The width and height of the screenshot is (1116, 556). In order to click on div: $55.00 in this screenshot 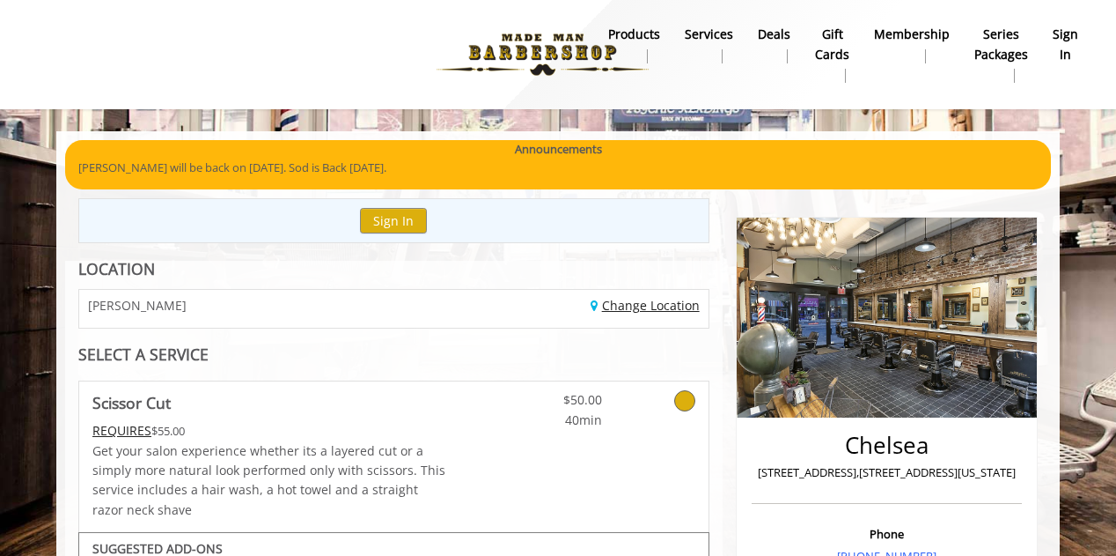, I will do `click(269, 431)`.